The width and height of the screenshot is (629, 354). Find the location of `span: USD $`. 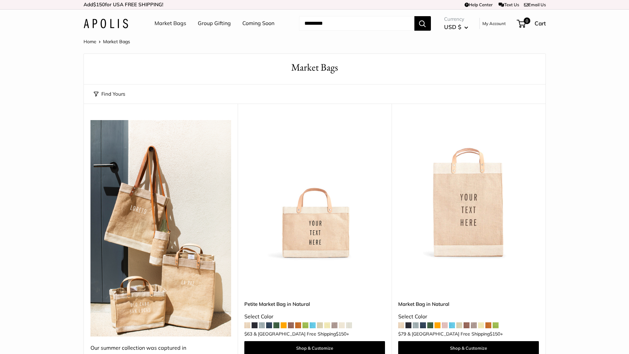

span: USD $ is located at coordinates (452, 27).